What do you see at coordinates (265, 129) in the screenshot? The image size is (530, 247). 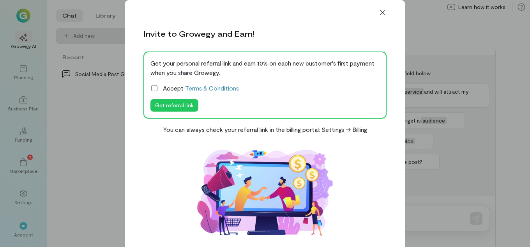 I see `div: You can always check your referral link in the billing portal: Settings -> Billing` at bounding box center [265, 129].